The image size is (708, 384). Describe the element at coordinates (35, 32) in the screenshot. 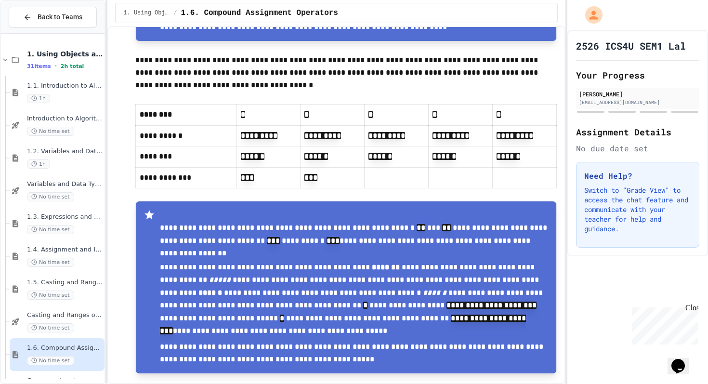

I see `div: Chat with us now!Close` at that location.